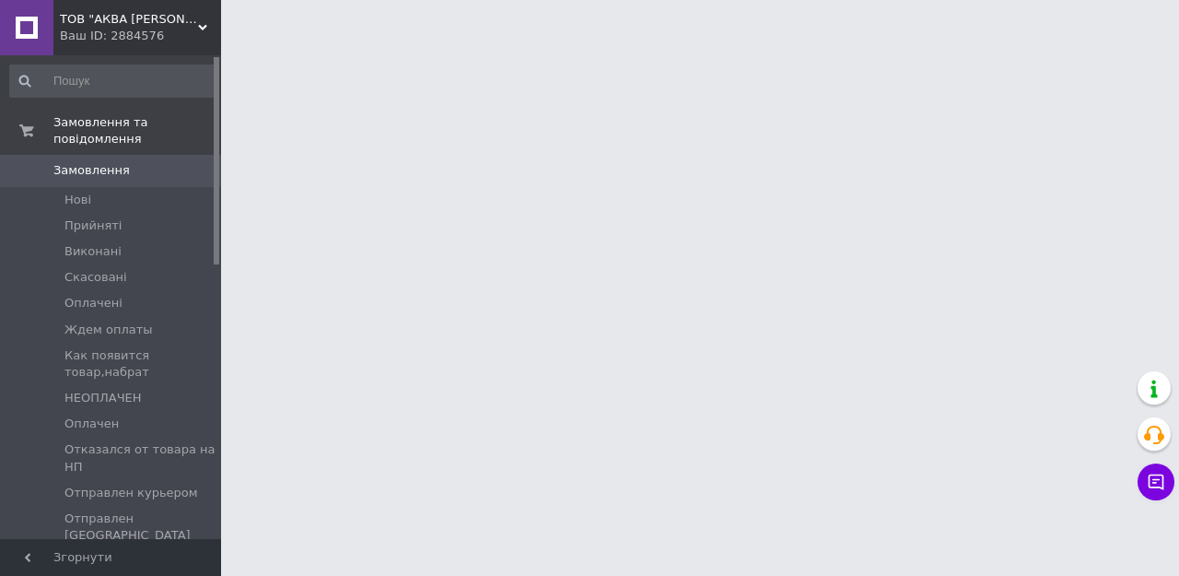  I want to click on span: Замовлення, so click(91, 170).